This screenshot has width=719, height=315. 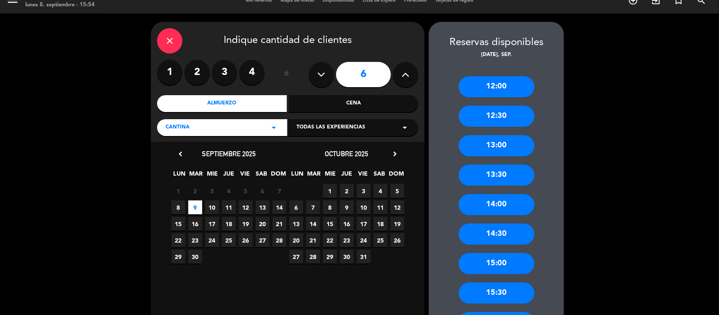 What do you see at coordinates (252, 72) in the screenshot?
I see `label: 4` at bounding box center [252, 72].